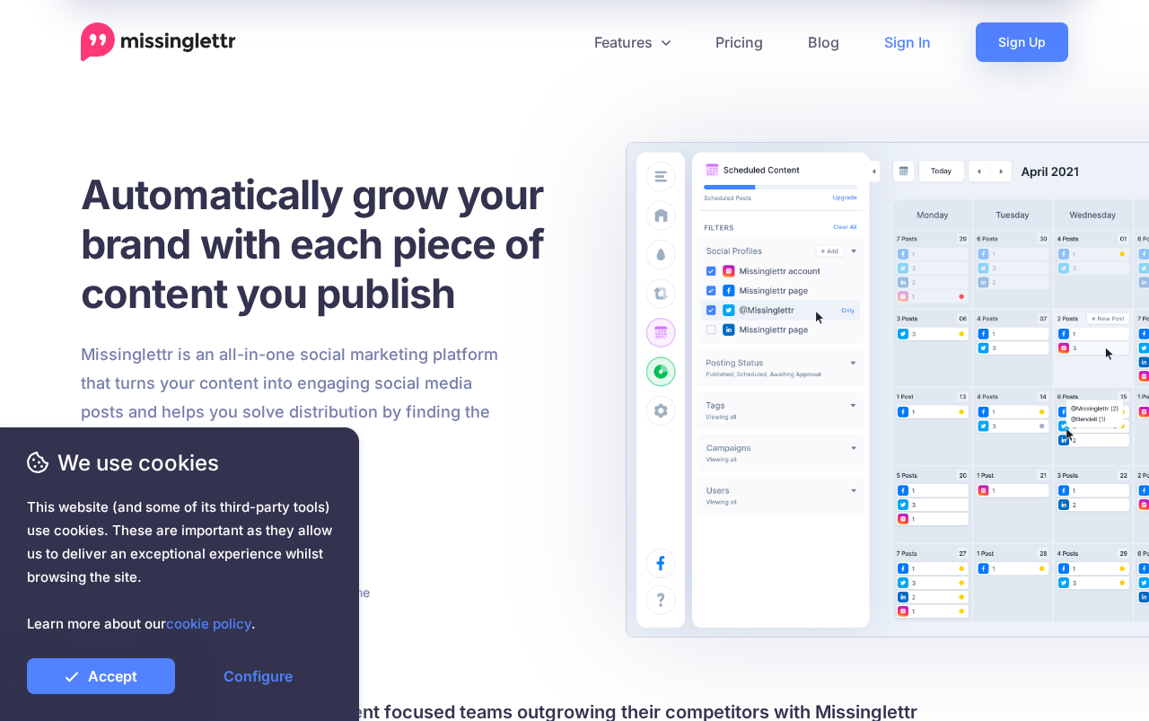 The width and height of the screenshot is (1149, 721). Describe the element at coordinates (158, 42) in the screenshot. I see `a: Home` at that location.